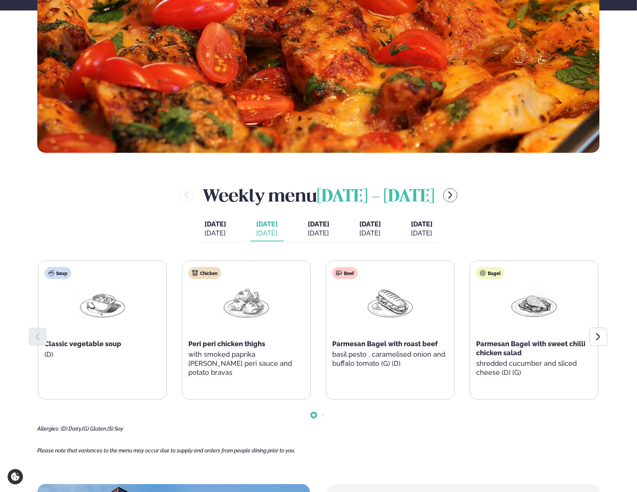  Describe the element at coordinates (102, 354) in the screenshot. I see `p: (D)` at that location.